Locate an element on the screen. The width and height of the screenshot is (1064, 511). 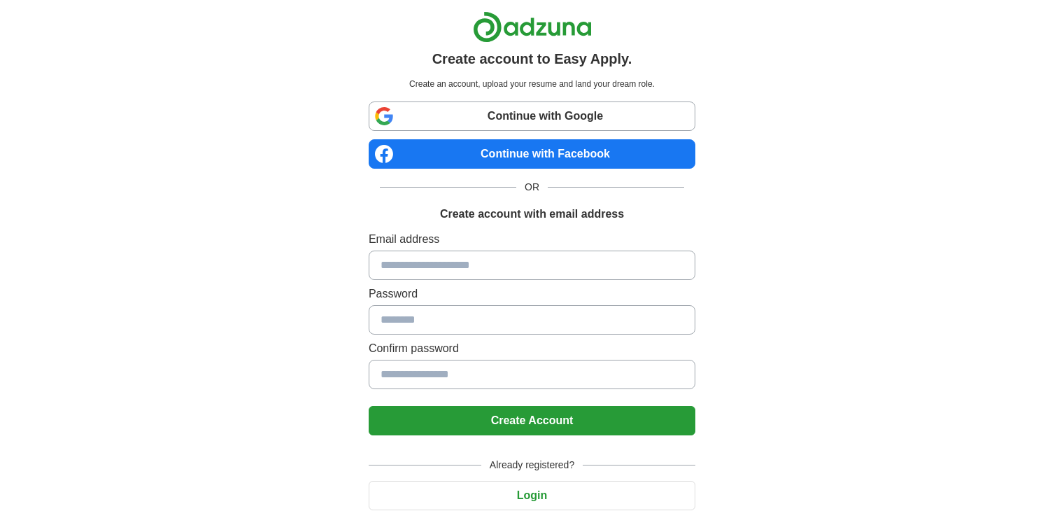
a: Login is located at coordinates (532, 494).